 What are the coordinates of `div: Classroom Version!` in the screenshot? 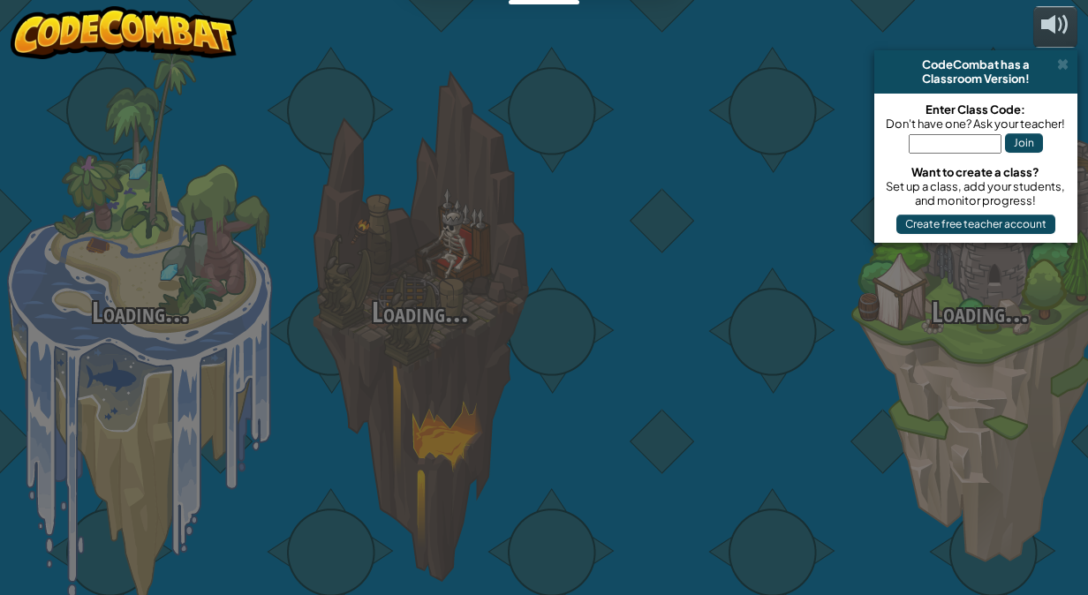 It's located at (976, 79).